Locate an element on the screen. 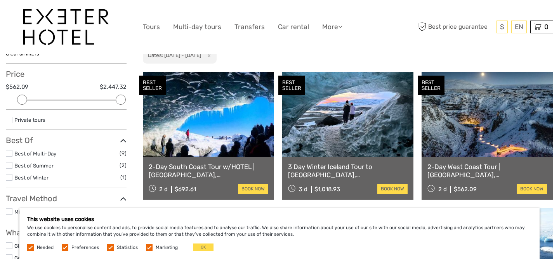 The image size is (559, 259). img: 1336-96d47ae6-54fc-4907-bf00-0fbf285a6419_logo_big.jpg is located at coordinates (66, 27).